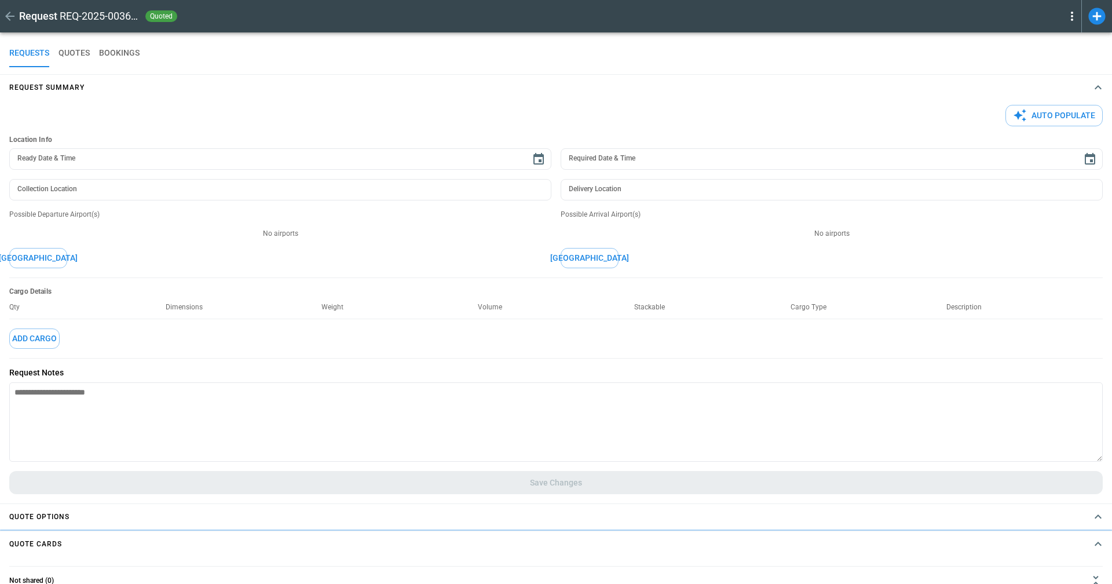 This screenshot has height=584, width=1112. What do you see at coordinates (35, 544) in the screenshot?
I see `h4: Quote cards` at bounding box center [35, 544].